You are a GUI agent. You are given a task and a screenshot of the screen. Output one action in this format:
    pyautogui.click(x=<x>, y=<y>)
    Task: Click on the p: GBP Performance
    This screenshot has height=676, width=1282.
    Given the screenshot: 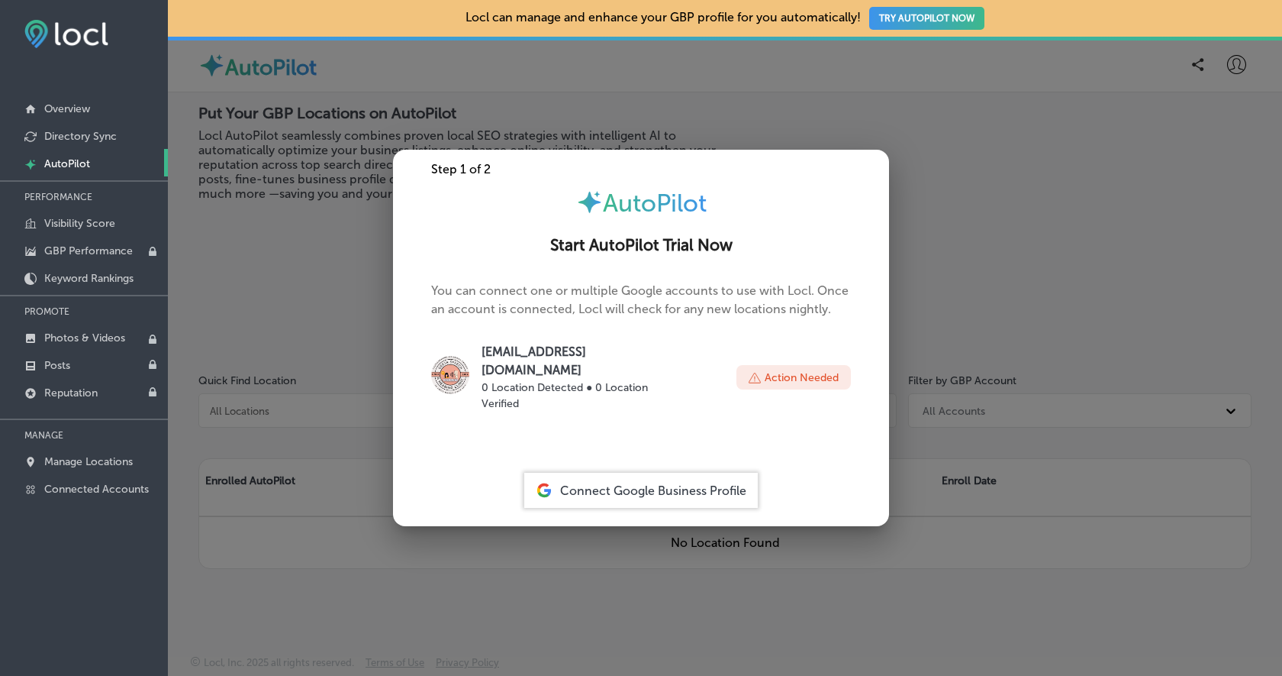 What is the action you would take?
    pyautogui.click(x=89, y=250)
    